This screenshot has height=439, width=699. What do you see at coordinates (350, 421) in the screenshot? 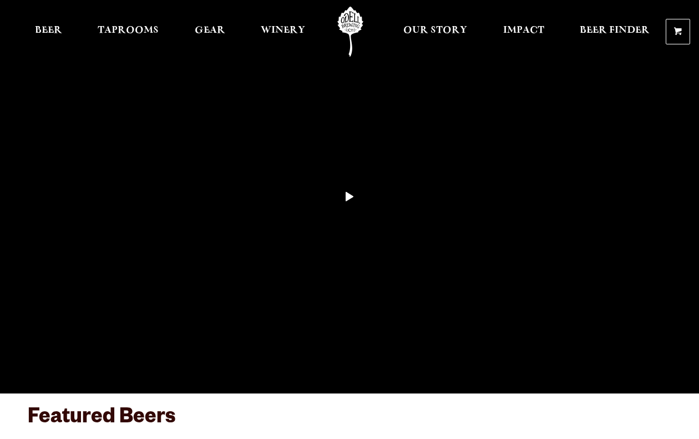
I see `h3: Featured Beers` at bounding box center [350, 421].